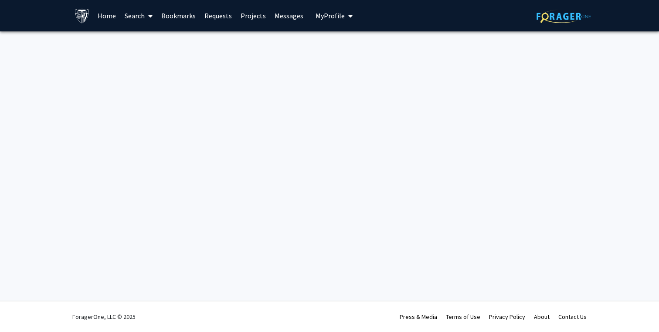  Describe the element at coordinates (253, 16) in the screenshot. I see `a: Projects` at that location.